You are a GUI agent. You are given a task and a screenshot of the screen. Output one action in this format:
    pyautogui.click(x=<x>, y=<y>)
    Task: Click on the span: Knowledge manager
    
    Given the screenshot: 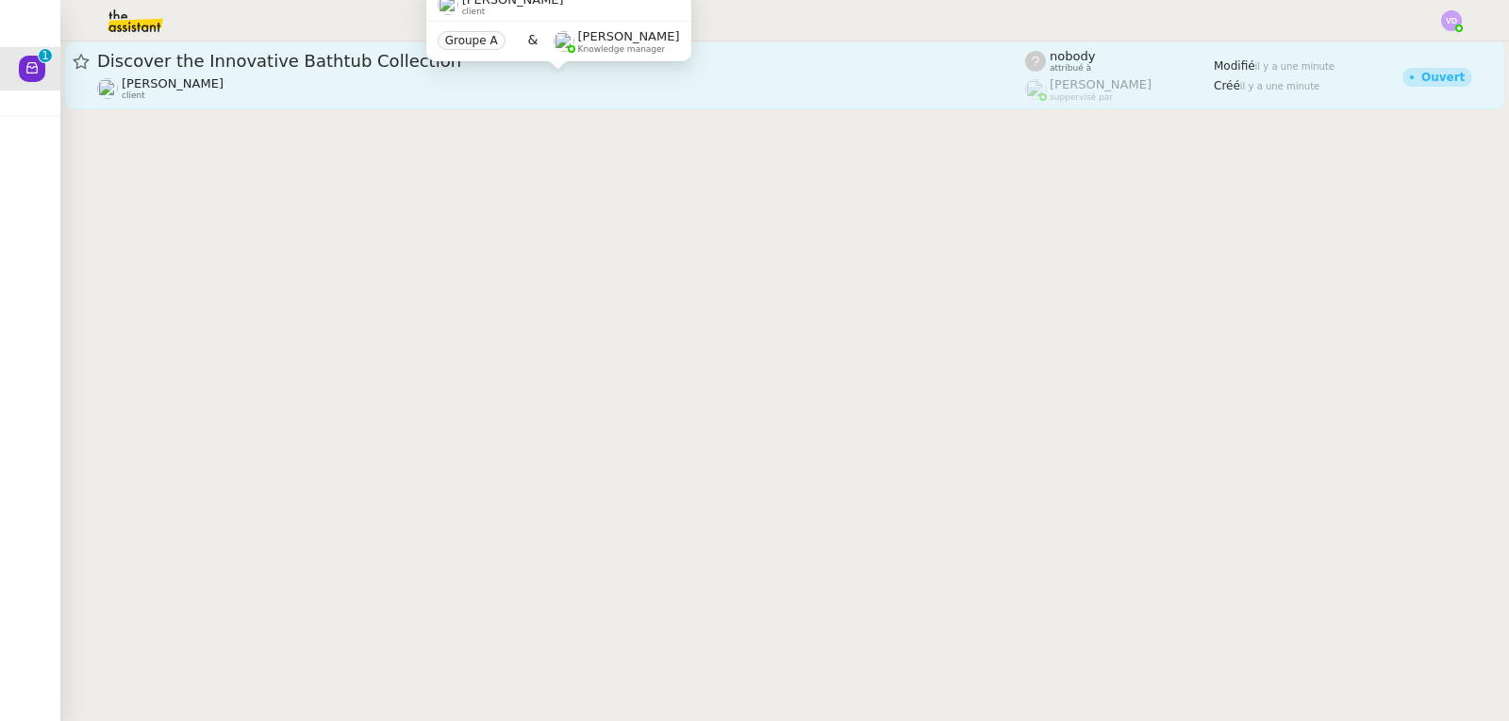 What is the action you would take?
    pyautogui.click(x=621, y=49)
    